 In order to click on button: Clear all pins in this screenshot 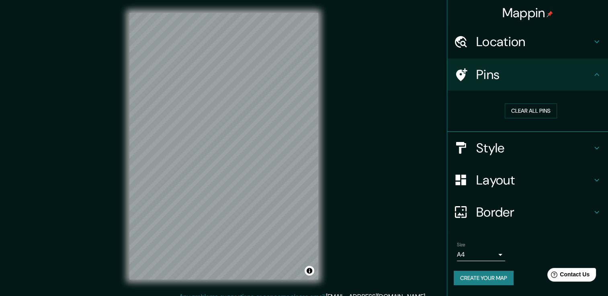, I will do `click(531, 111)`.